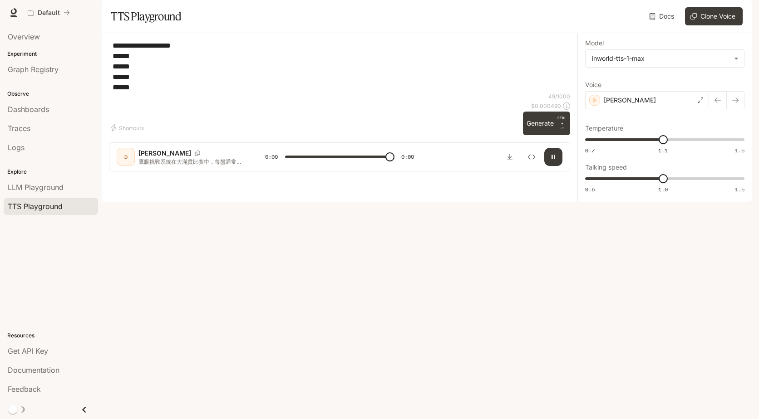 The height and width of the screenshot is (419, 759). Describe the element at coordinates (128, 128) in the screenshot. I see `button: Shortcuts` at that location.